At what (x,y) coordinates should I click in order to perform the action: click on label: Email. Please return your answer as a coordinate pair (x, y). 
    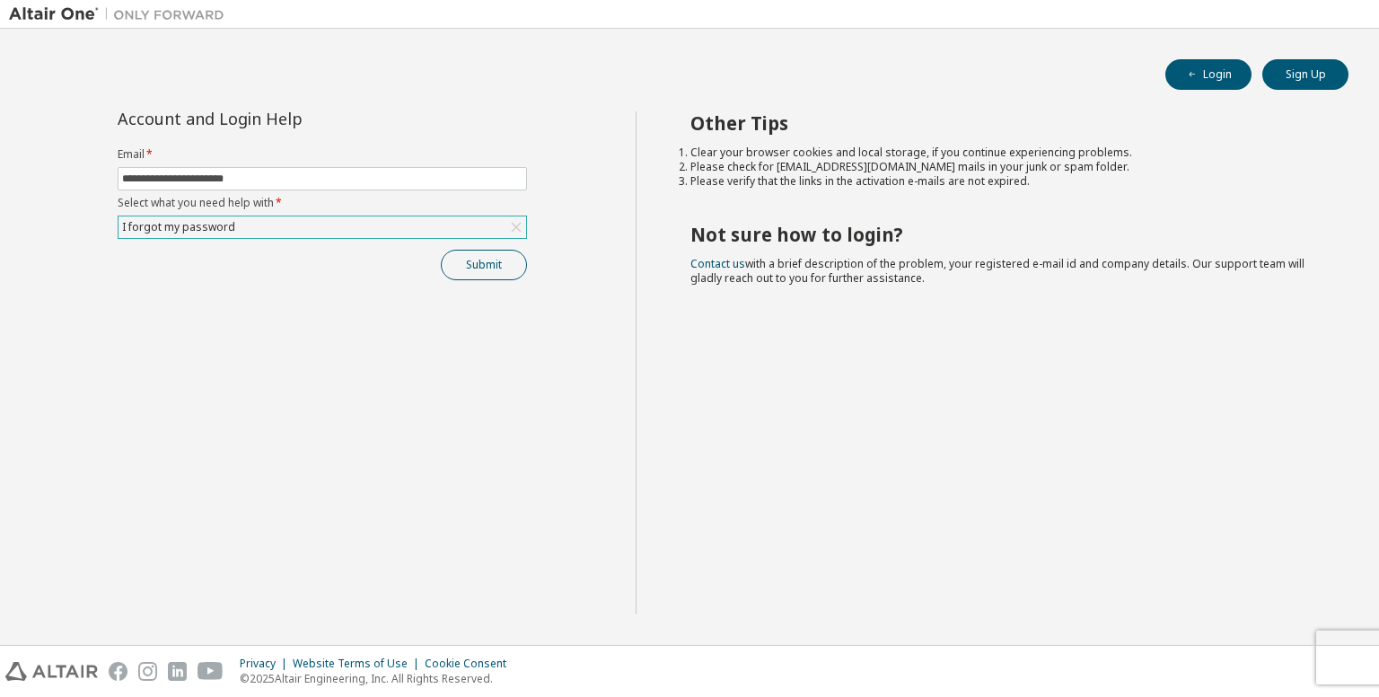
    Looking at the image, I should click on (322, 154).